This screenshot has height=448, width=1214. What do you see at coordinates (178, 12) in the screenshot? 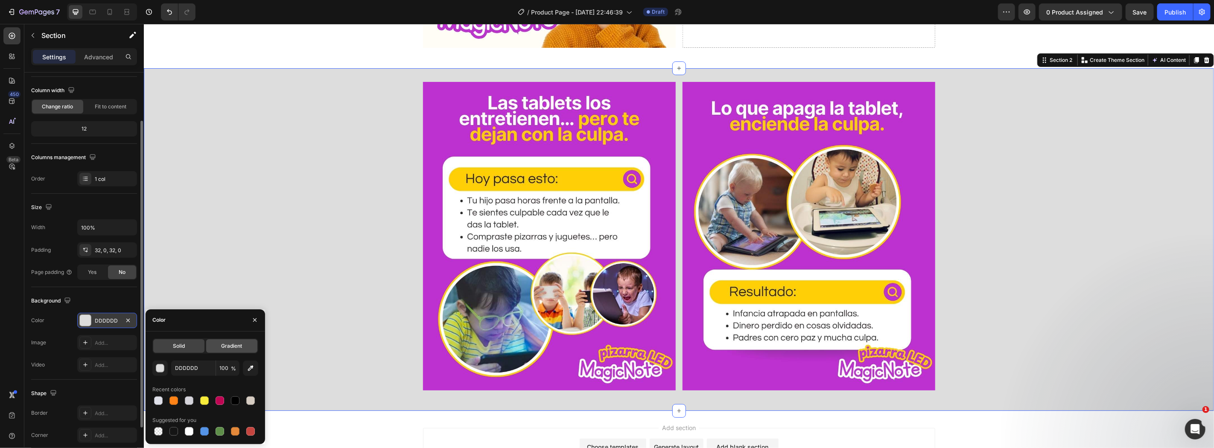
I see `div: Undo/Redo` at bounding box center [178, 12].